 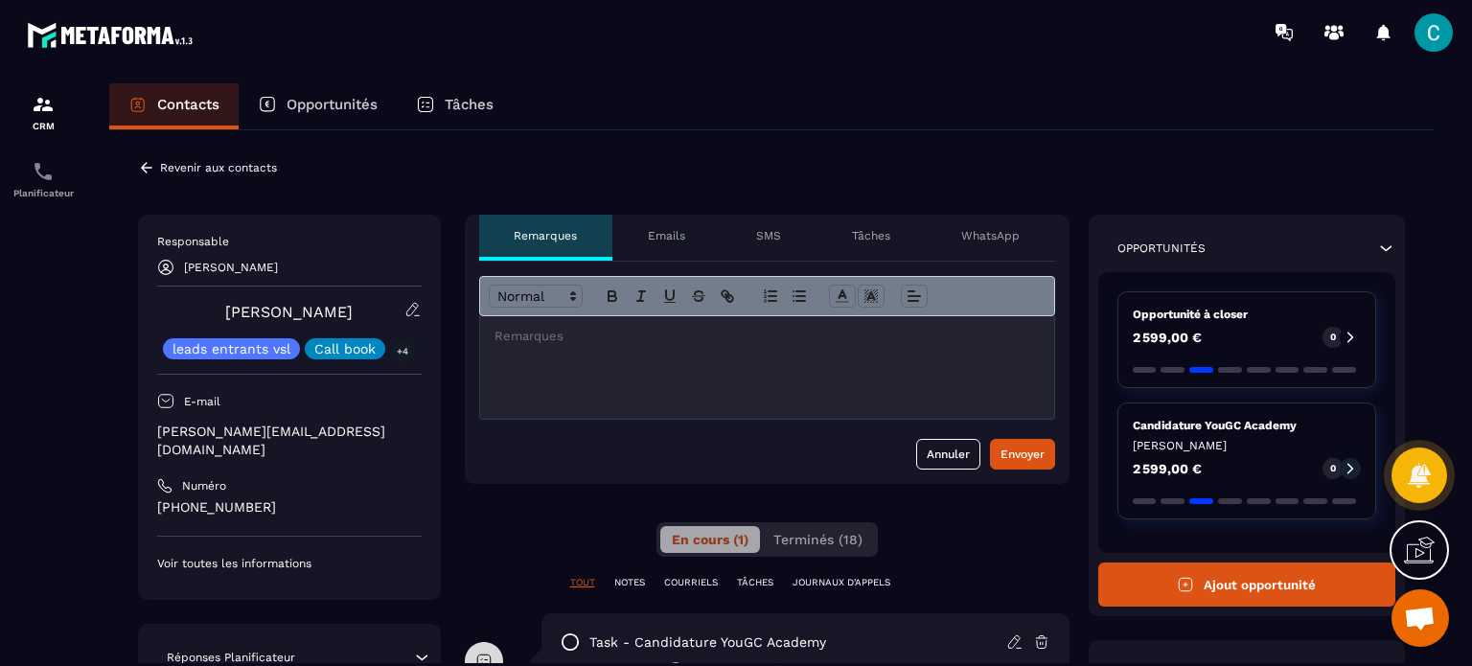 What do you see at coordinates (289, 242) in the screenshot?
I see `p: Responsable` at bounding box center [289, 242].